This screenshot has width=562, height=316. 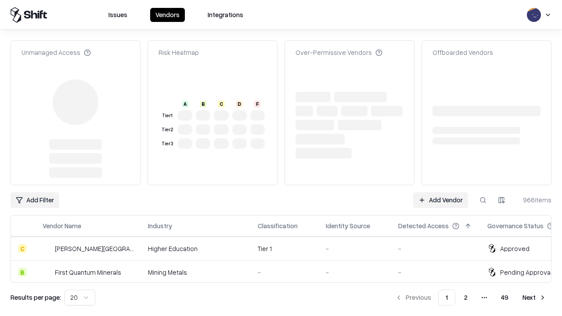 I want to click on a: Add Vendor, so click(x=440, y=200).